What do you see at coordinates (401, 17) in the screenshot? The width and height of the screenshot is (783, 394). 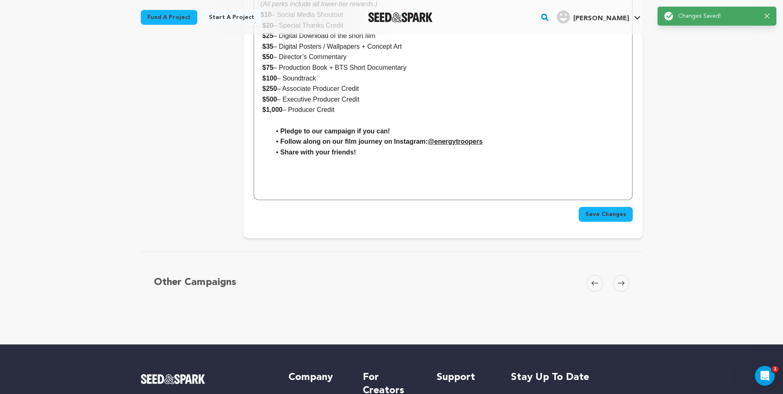 I see `img: Seed&Spark Logo Dark Mode` at bounding box center [401, 17].